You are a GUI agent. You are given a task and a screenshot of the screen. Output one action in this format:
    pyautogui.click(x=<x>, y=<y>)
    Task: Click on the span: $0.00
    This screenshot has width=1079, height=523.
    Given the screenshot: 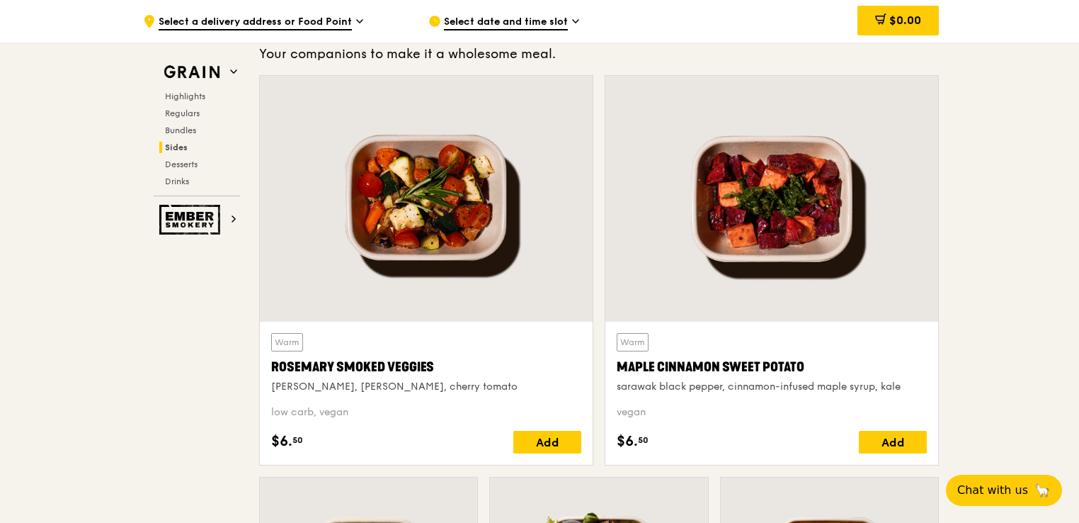 What is the action you would take?
    pyautogui.click(x=905, y=20)
    